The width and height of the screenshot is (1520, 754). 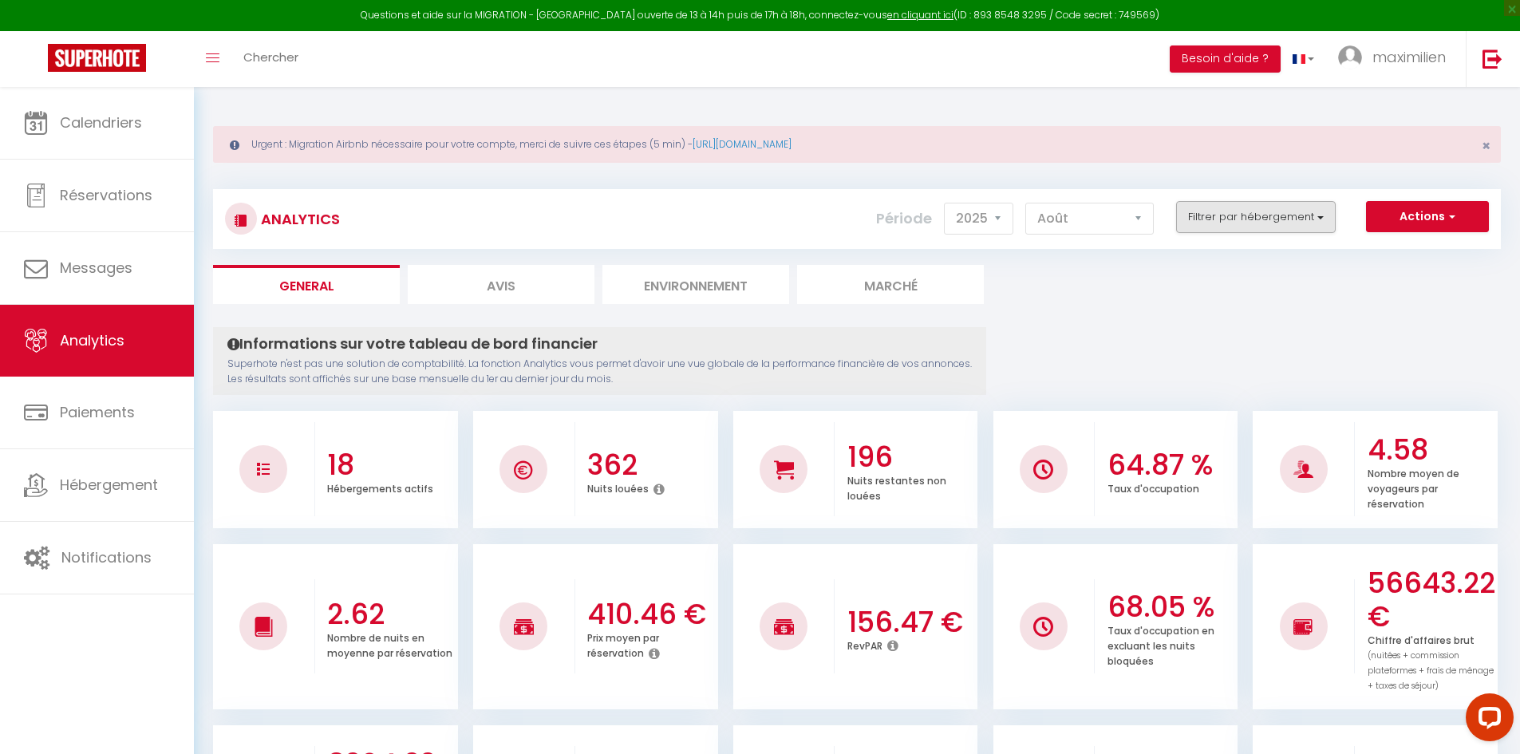 What do you see at coordinates (1413, 487) in the screenshot?
I see `p: Nombre moyen de voyageurs par réservation` at bounding box center [1413, 487].